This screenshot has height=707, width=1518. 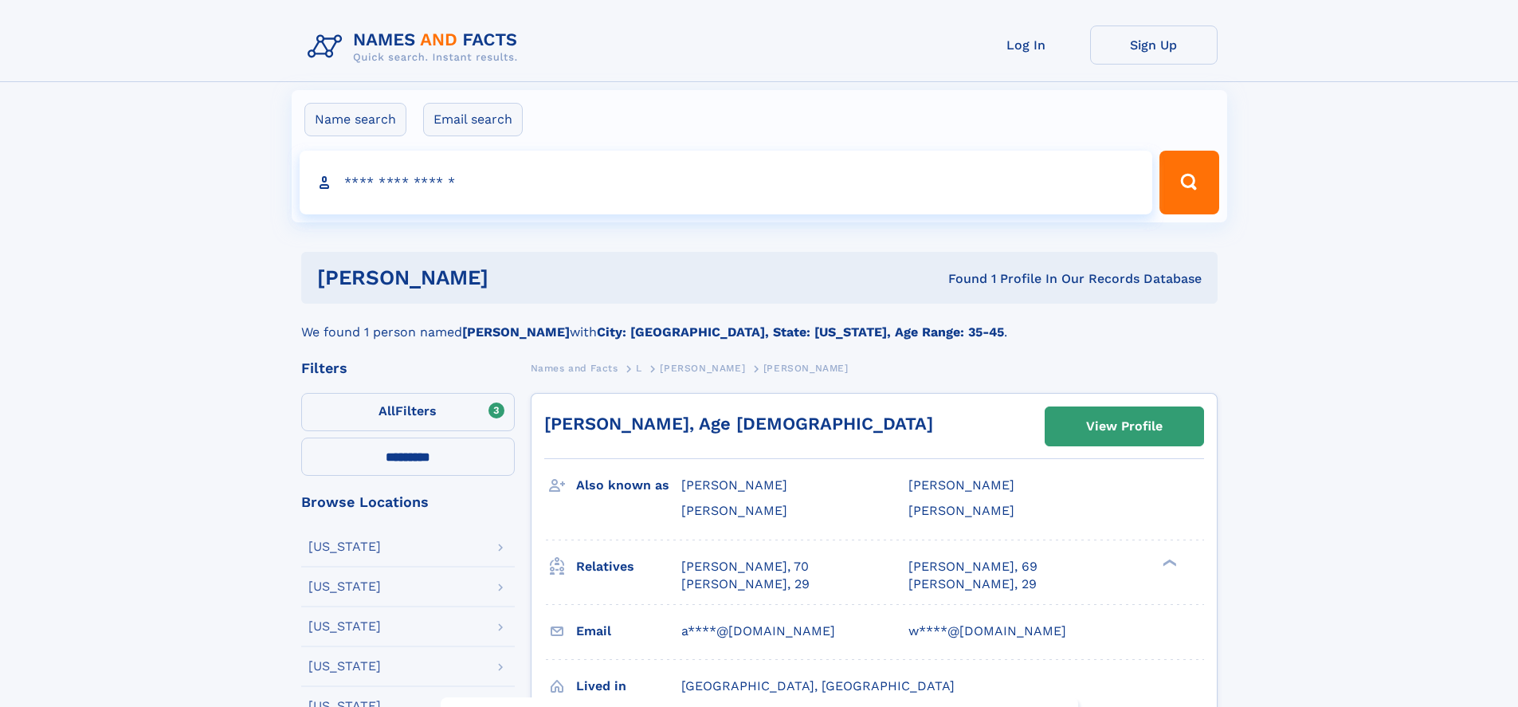 I want to click on h3: Lived in, so click(x=629, y=686).